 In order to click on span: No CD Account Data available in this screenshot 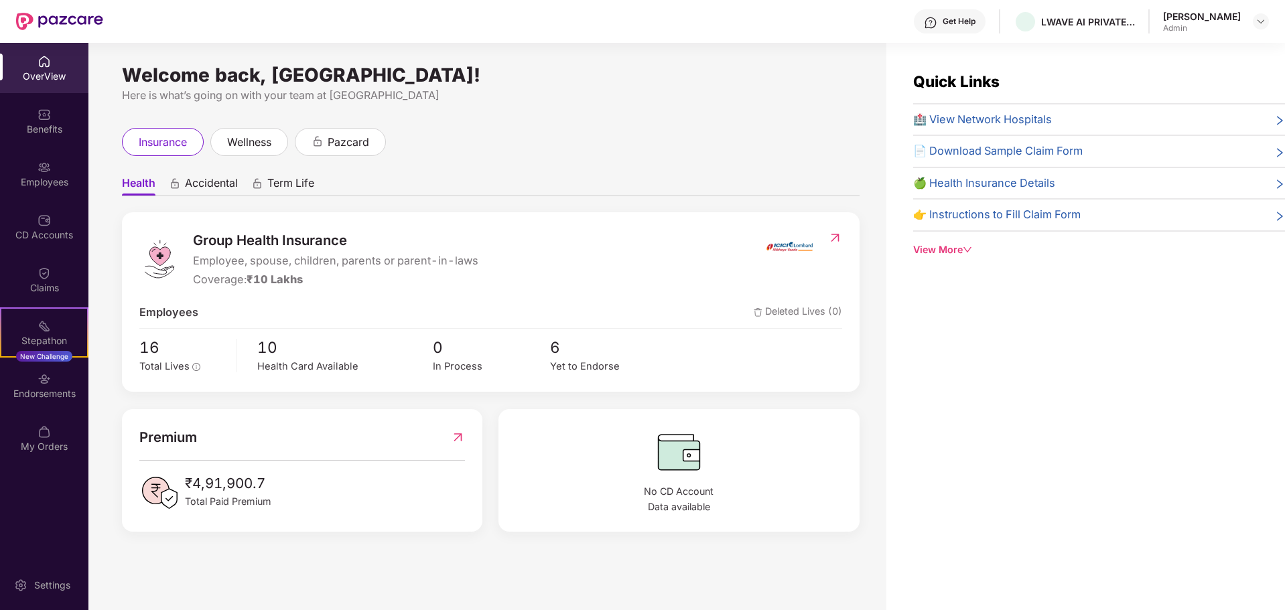, I will do `click(679, 499)`.